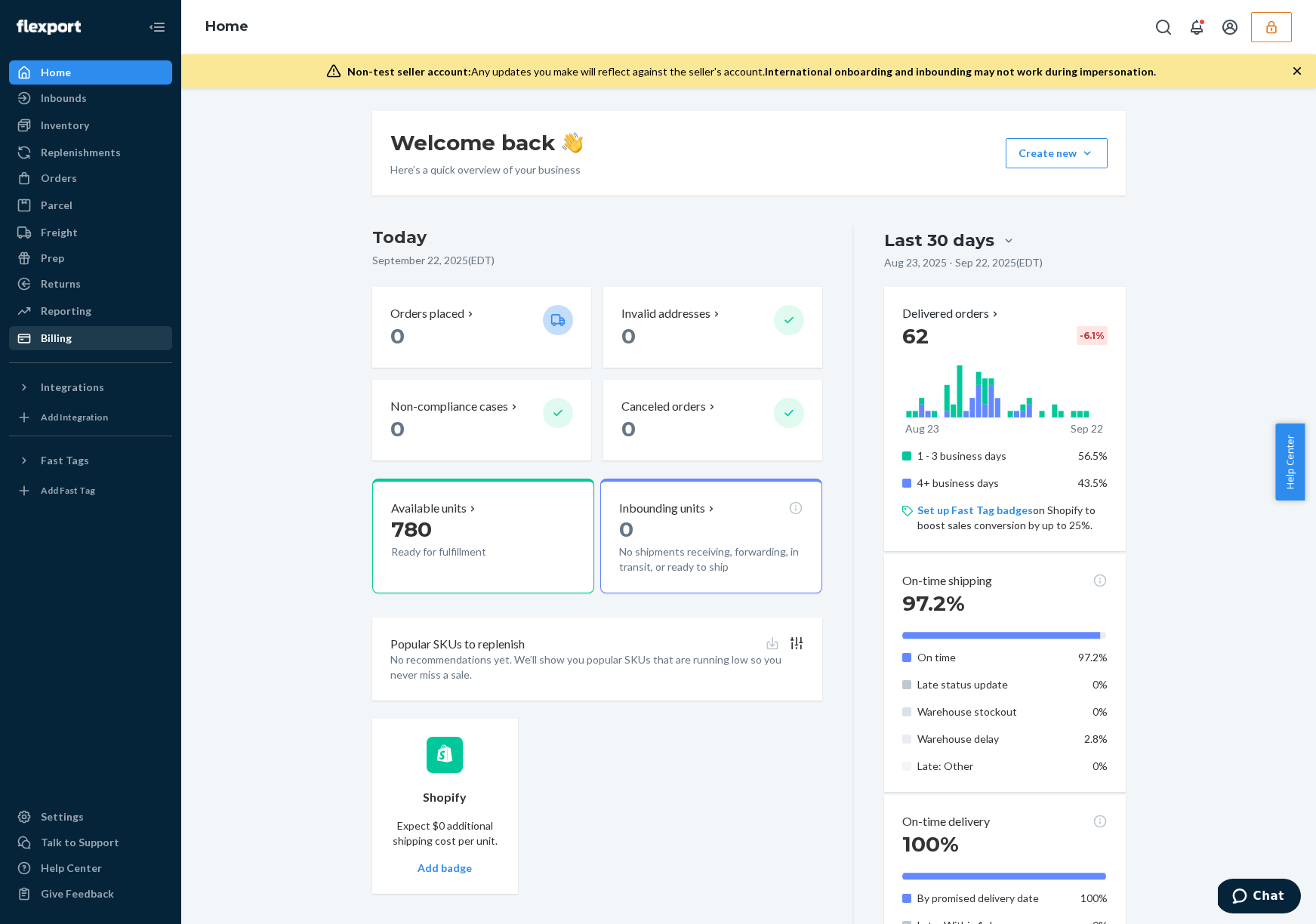 This screenshot has width=1316, height=924. Describe the element at coordinates (77, 894) in the screenshot. I see `div: Give Feedback` at that location.